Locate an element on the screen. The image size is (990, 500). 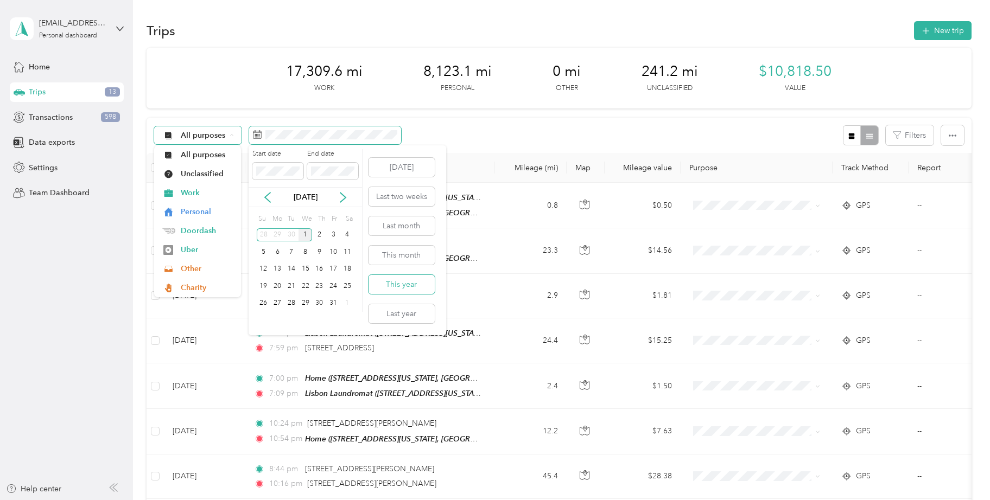
span: Settings is located at coordinates (43, 168).